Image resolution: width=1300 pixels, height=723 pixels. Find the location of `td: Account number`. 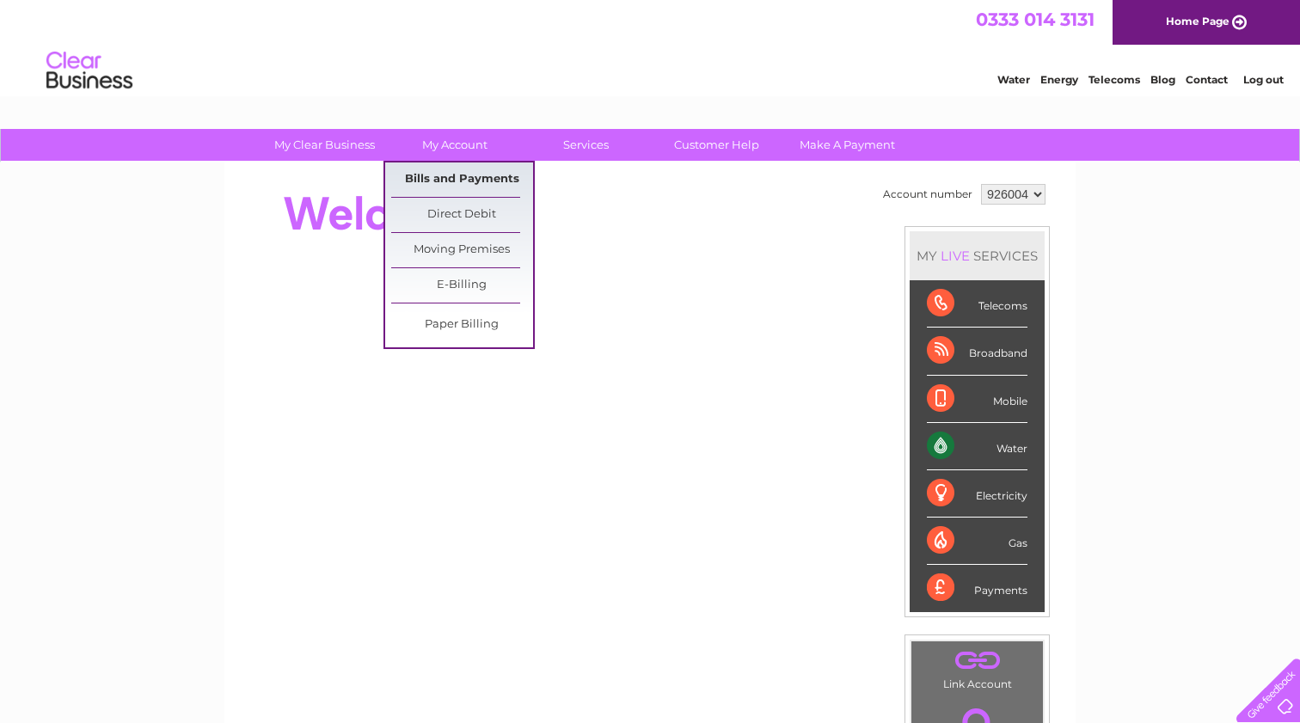

td: Account number is located at coordinates (927, 194).